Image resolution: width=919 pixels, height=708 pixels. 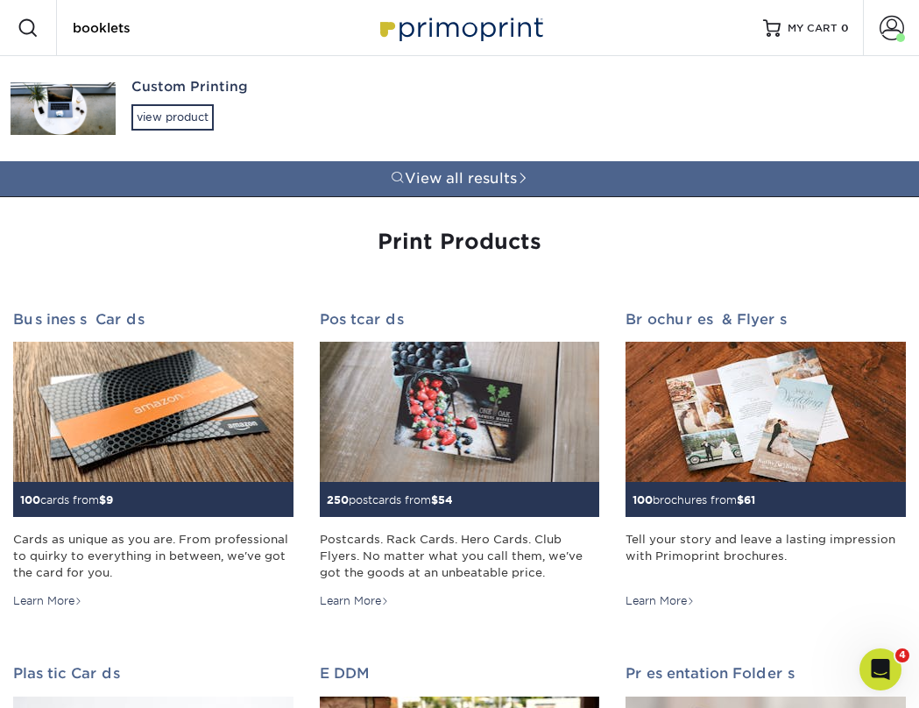 I want to click on div: Custom Printing, so click(x=209, y=87).